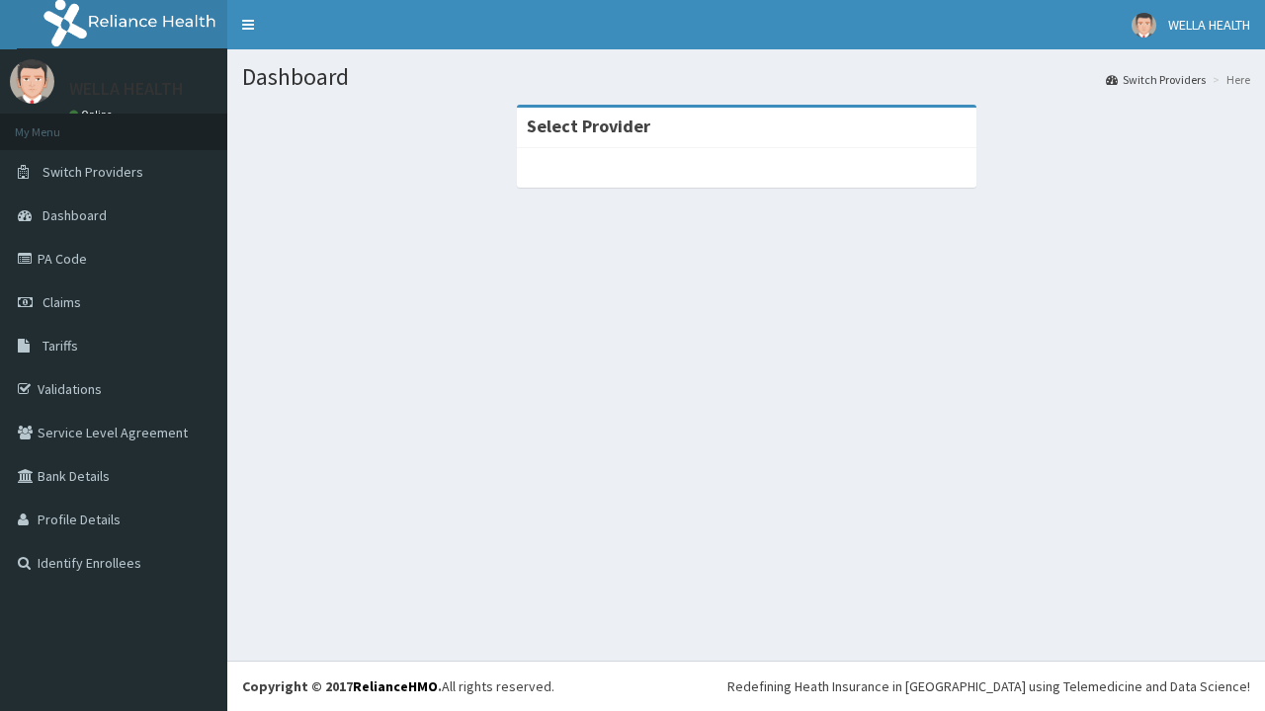  What do you see at coordinates (74, 215) in the screenshot?
I see `span: Dashboard` at bounding box center [74, 215].